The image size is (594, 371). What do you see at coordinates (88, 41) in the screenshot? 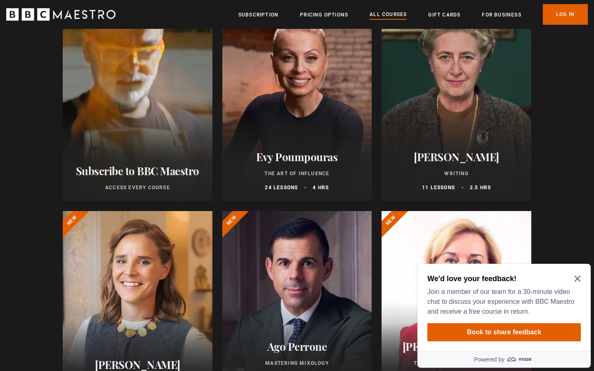
I see `p: Join a member of our team for a 30-minute video chat to discuss your experience with BBC Maestro ...` at bounding box center [88, 41].